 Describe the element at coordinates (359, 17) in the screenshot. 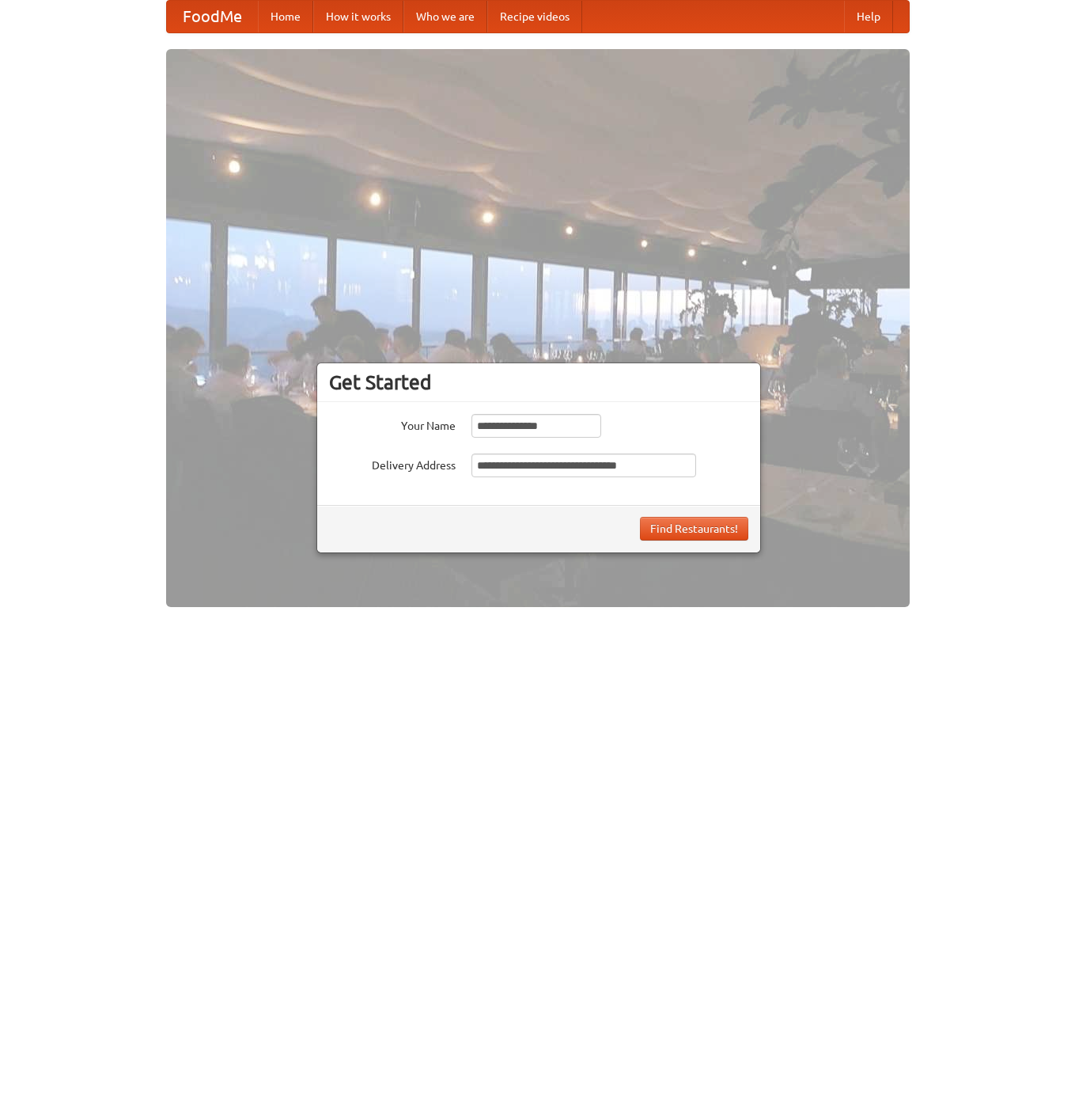

I see `a: How it works` at that location.